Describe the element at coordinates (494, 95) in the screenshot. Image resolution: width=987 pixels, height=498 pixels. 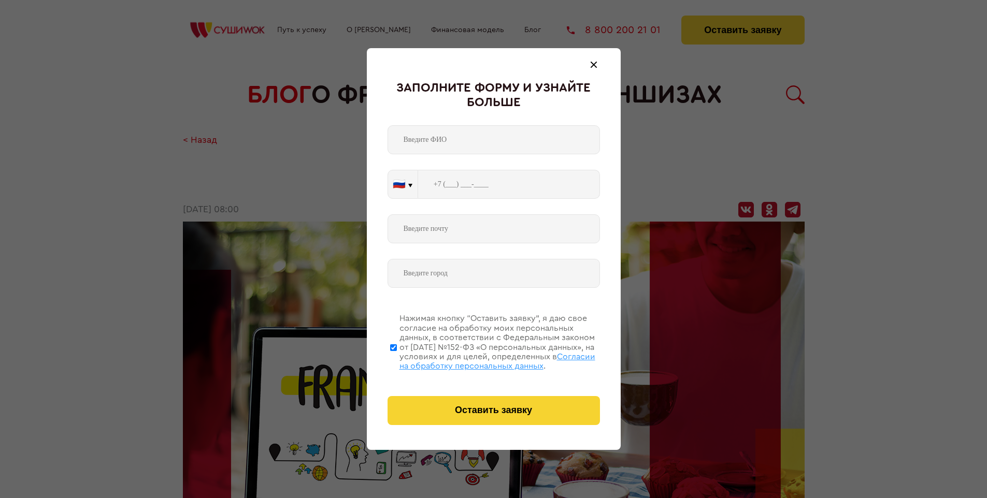
I see `div: Заполните форму и узнайте больше` at that location.